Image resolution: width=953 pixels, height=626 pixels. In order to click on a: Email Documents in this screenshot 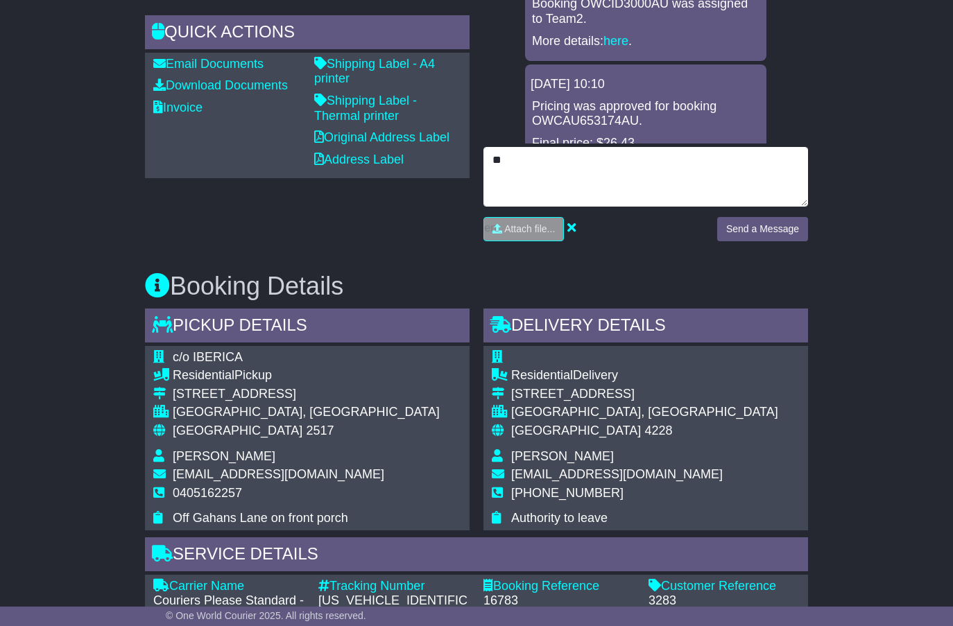, I will do `click(208, 64)`.